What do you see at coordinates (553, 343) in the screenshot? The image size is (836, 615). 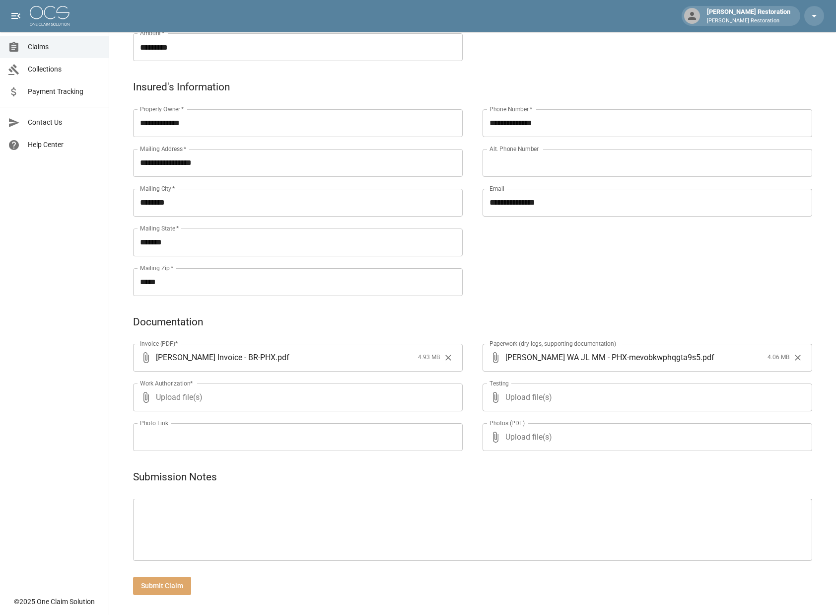 I see `label: Paperwork (dry logs, supporting documentation)` at bounding box center [553, 343].